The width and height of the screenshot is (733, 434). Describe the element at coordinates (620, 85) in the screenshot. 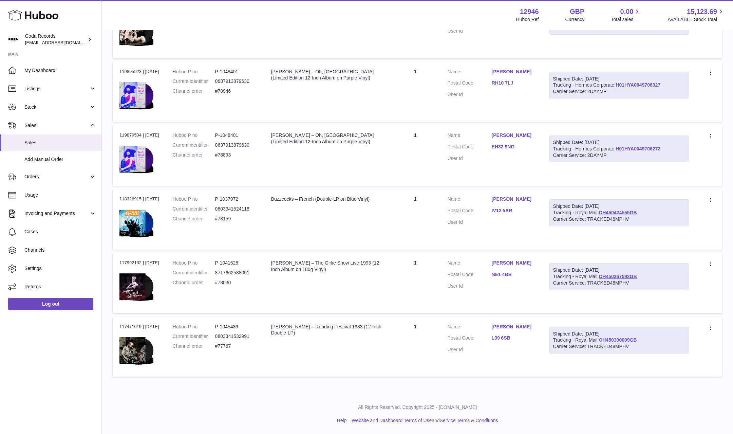

I see `div: Tracking - Hermes Corporate:` at that location.